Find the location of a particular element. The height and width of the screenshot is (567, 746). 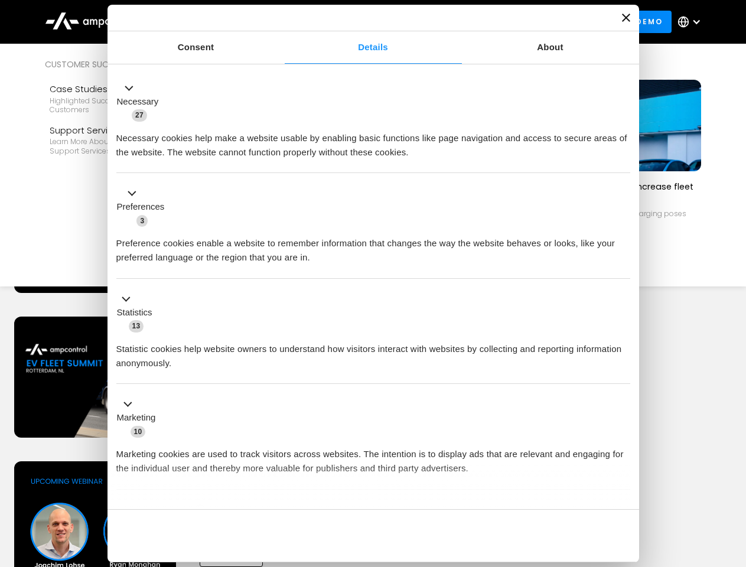

label: Statistics is located at coordinates (135, 313).